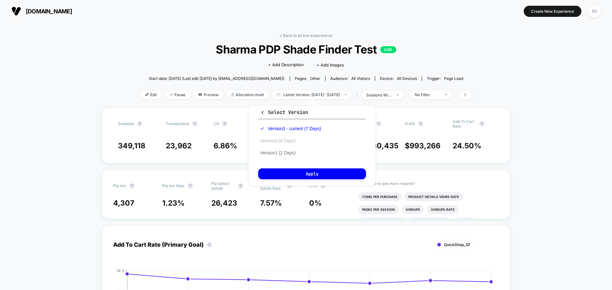 Image resolution: width=612 pixels, height=290 pixels. I want to click on span: other, so click(315, 78).